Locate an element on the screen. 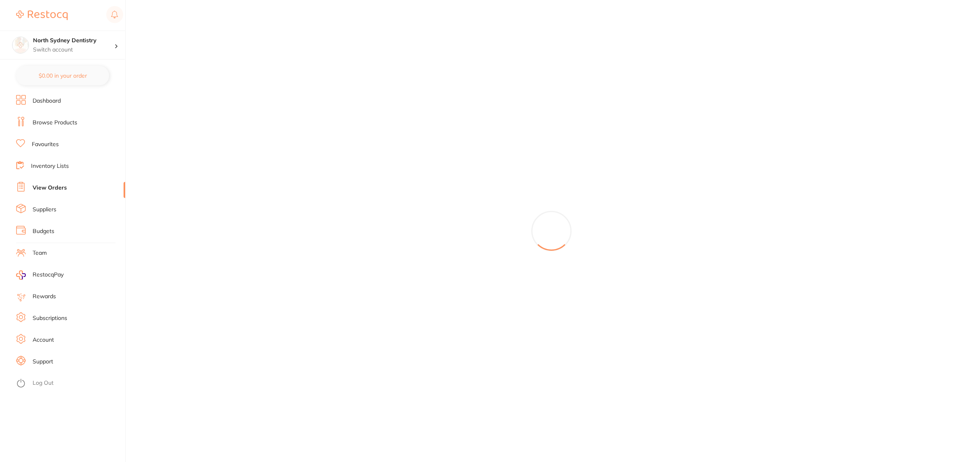  p: Switch account is located at coordinates (74, 50).